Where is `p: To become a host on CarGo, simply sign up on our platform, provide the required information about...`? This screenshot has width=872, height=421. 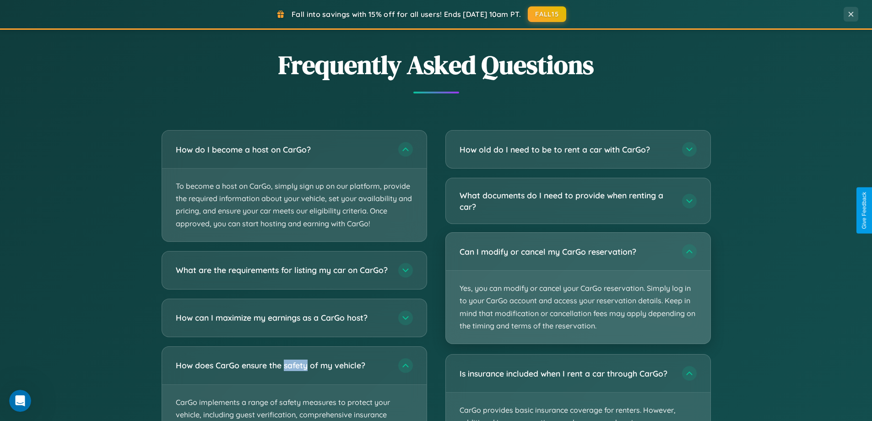 p: To become a host on CarGo, simply sign up on our platform, provide the required information about... is located at coordinates (294, 205).